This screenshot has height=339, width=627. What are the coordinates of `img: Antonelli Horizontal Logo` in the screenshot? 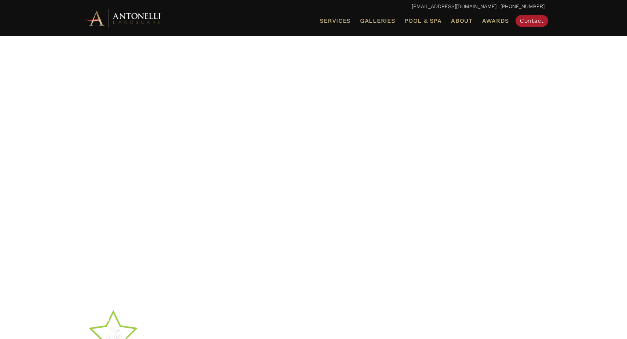 It's located at (123, 18).